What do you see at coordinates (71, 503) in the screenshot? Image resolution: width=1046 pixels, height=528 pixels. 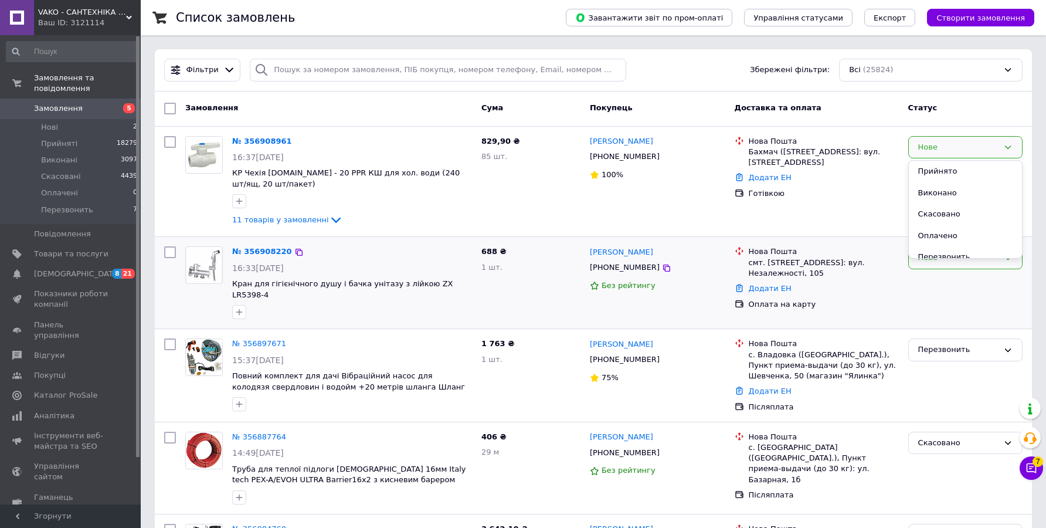 I see `span: Гаманець компанії` at bounding box center [71, 503].